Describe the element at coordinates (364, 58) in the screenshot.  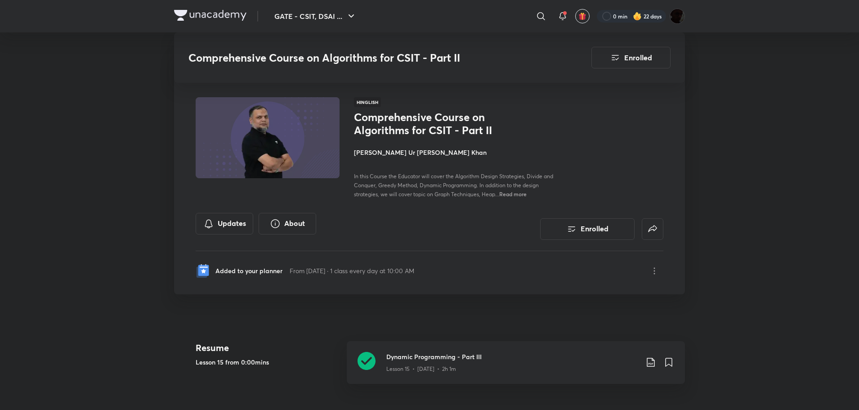
I see `h3: Comprehensive Course on Algorithms for CSIT - Part II` at that location.